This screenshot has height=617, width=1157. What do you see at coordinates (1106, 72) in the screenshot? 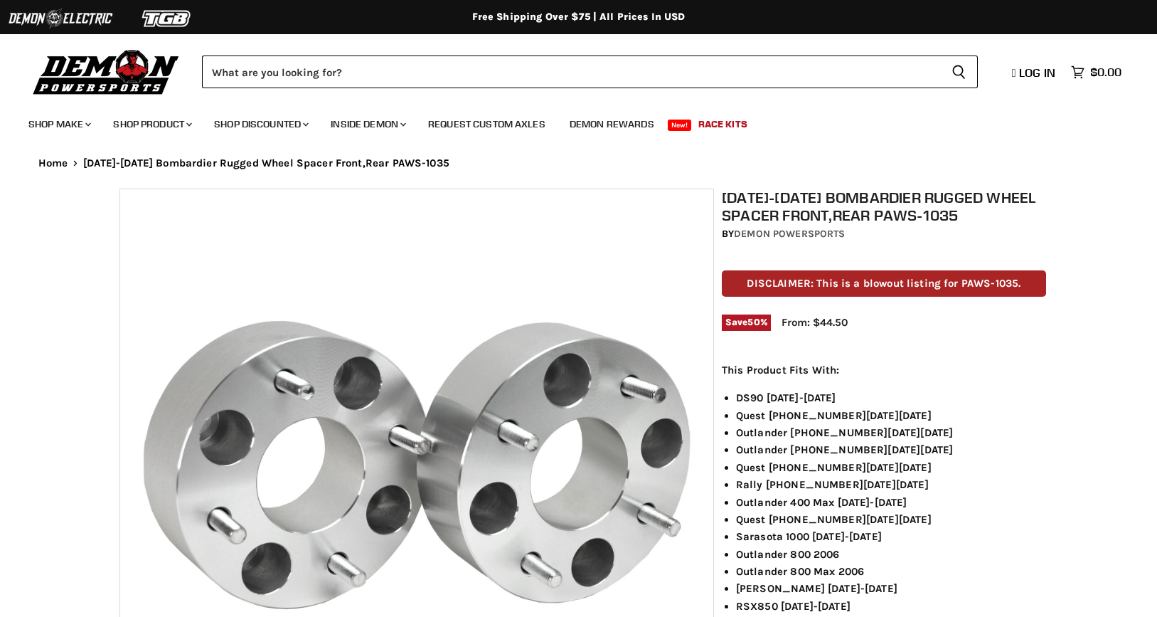
I see `span: $0.00` at bounding box center [1106, 72].